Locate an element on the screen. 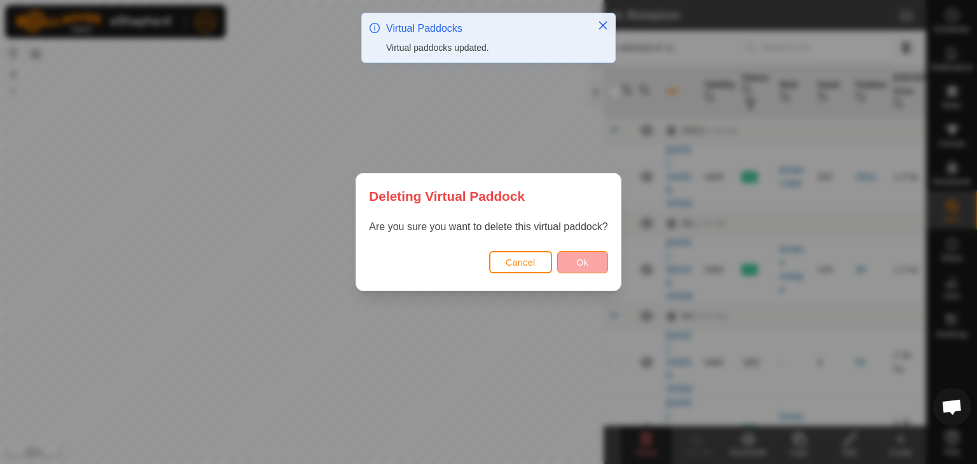  button: Close is located at coordinates (603, 25).